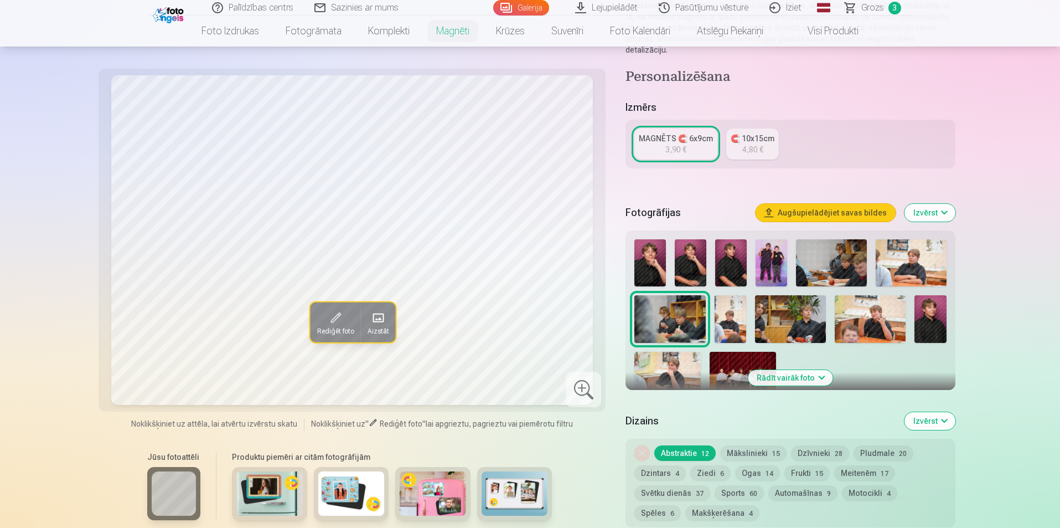 The width and height of the screenshot is (1060, 528). I want to click on span: Grozs, so click(873, 8).